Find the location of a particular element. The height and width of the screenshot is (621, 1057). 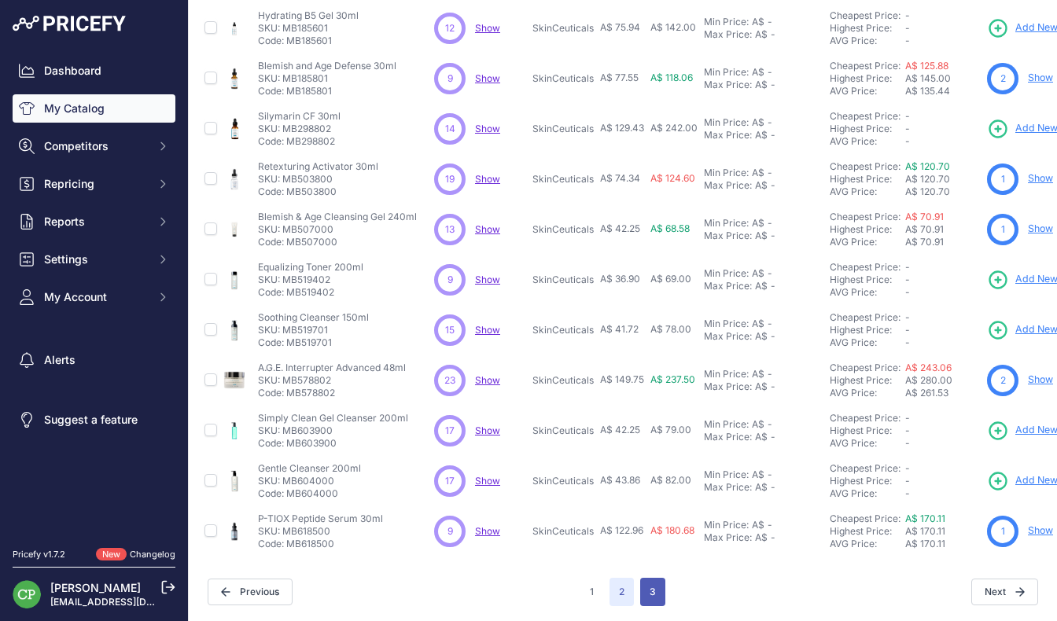

button: Settings is located at coordinates (94, 260).